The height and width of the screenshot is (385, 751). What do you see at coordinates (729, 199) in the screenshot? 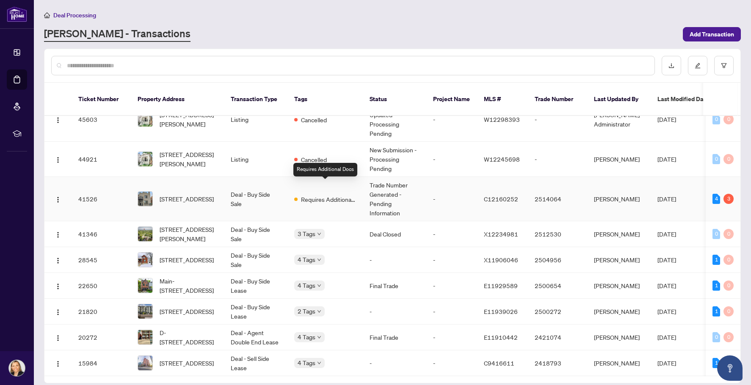
I see `div: 3` at bounding box center [729, 199].